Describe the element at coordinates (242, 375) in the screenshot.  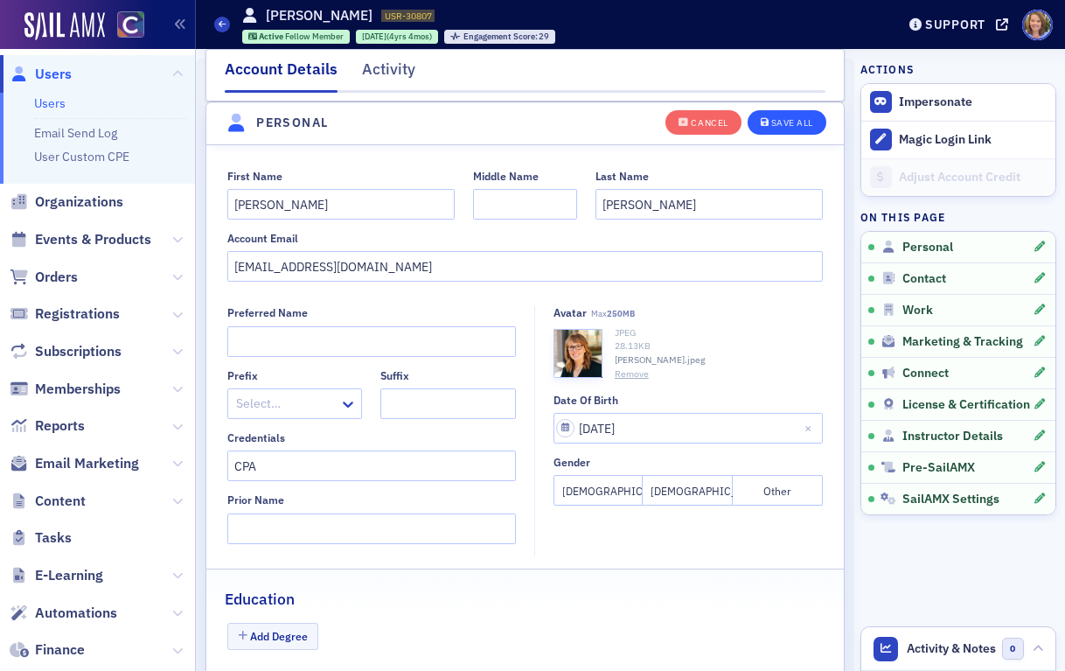
I see `div: Prefix` at that location.